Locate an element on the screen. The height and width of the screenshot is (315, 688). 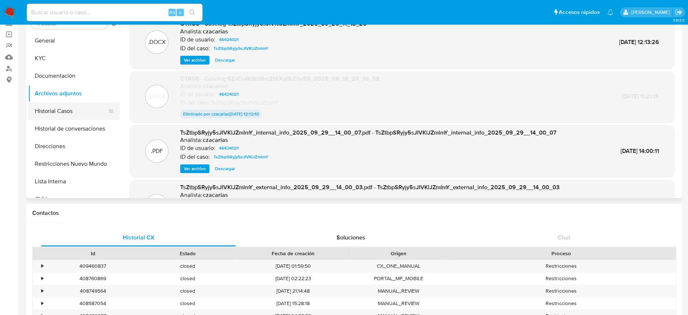
input: Buscar usuario o caso... is located at coordinates (115, 12).